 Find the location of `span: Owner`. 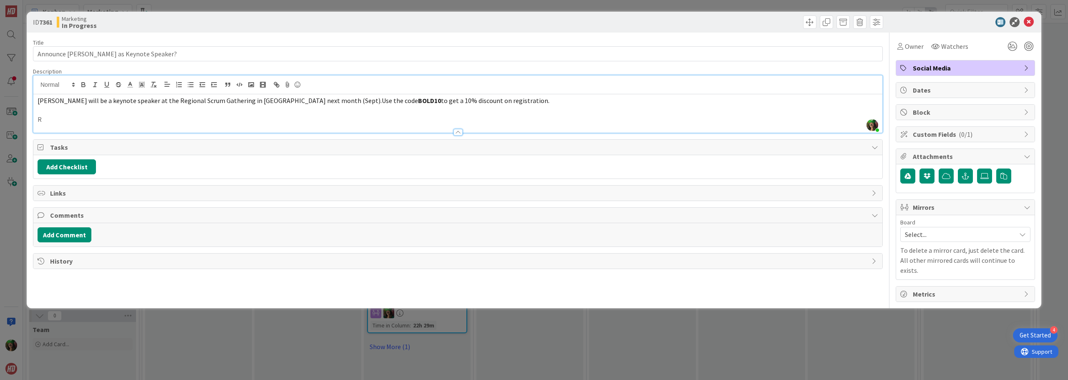

span: Owner is located at coordinates (914, 46).